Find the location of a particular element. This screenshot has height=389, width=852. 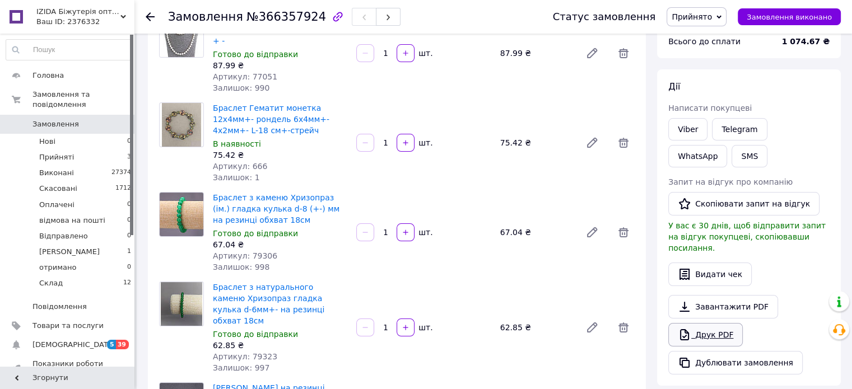

a: Намиста довгі перлинні ( імітація пластик ) d-8мм 120 см + - is located at coordinates (278, 30).